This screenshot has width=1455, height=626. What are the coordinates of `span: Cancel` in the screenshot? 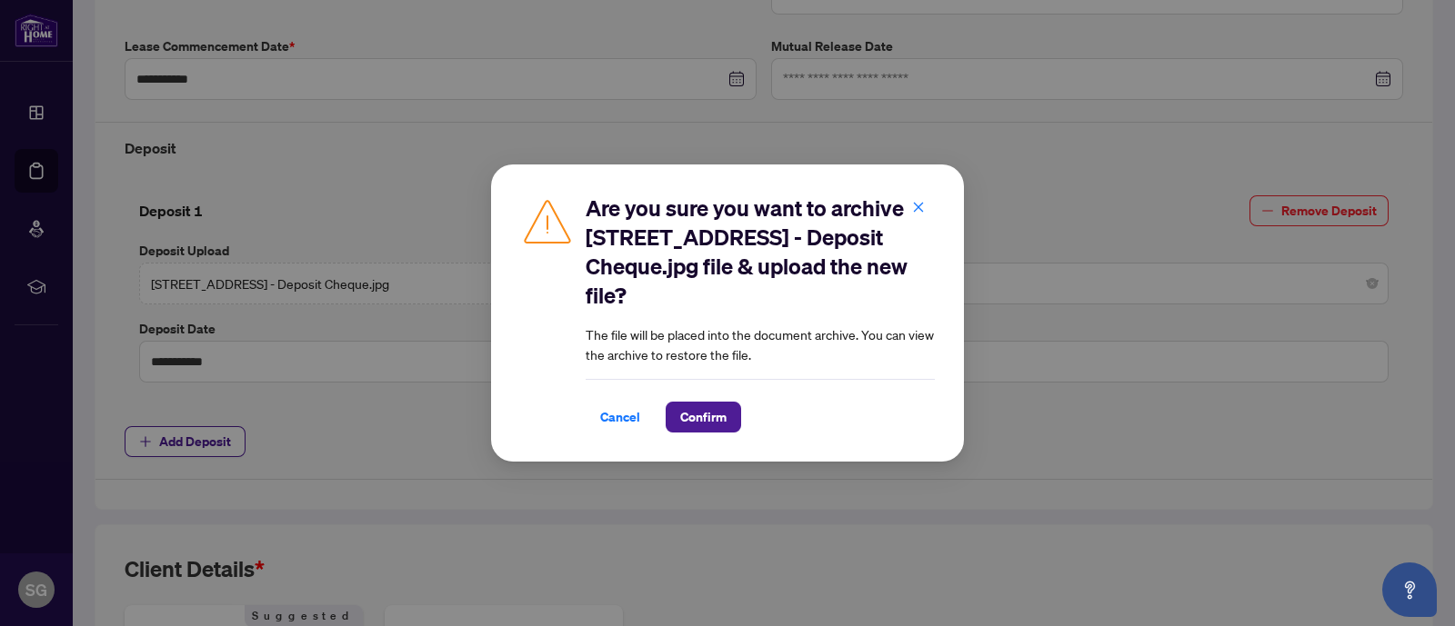 It's located at (620, 417).